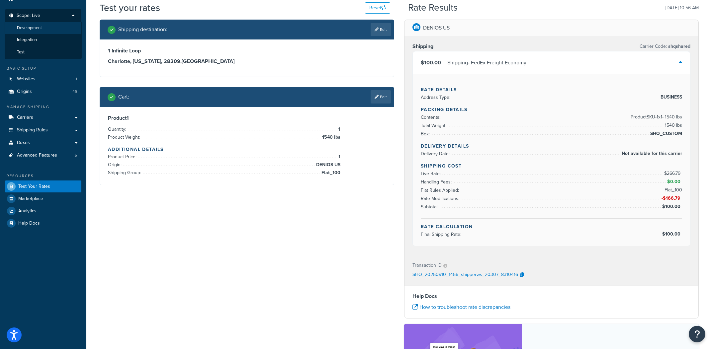 The image size is (712, 349). What do you see at coordinates (247, 118) in the screenshot?
I see `h3: Product 1` at bounding box center [247, 118].